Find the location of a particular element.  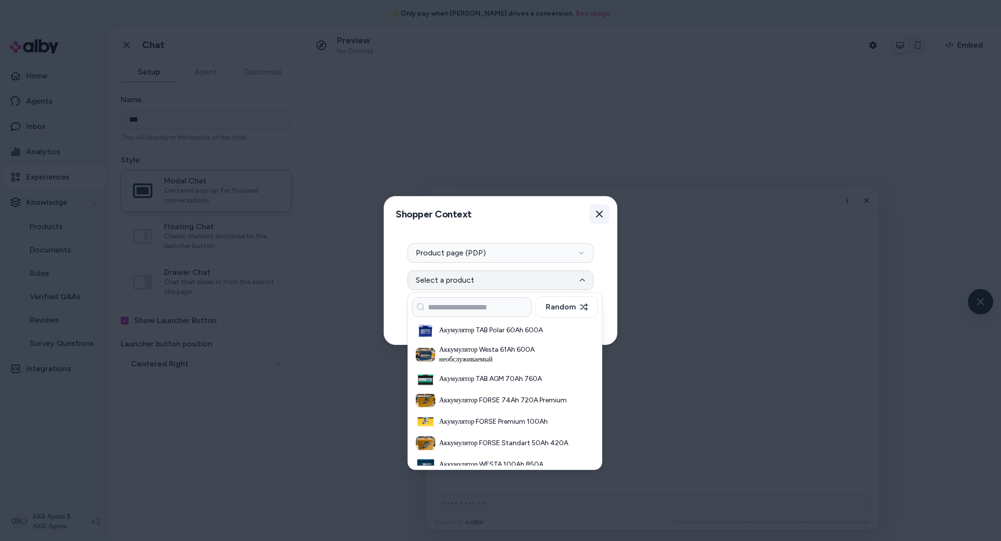

h3: Аккумулятор Westa 61Ah 600A необслуживаемый is located at coordinates (510, 355).